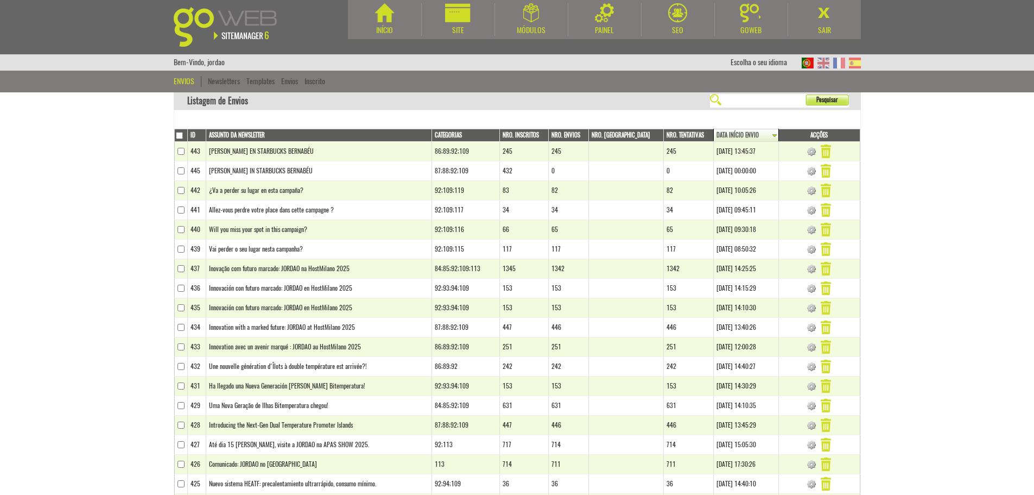 The height and width of the screenshot is (495, 1034). I want to click on td: Innovation avec un avenir marqué : JORDAO au HostMilano 2025, so click(319, 347).